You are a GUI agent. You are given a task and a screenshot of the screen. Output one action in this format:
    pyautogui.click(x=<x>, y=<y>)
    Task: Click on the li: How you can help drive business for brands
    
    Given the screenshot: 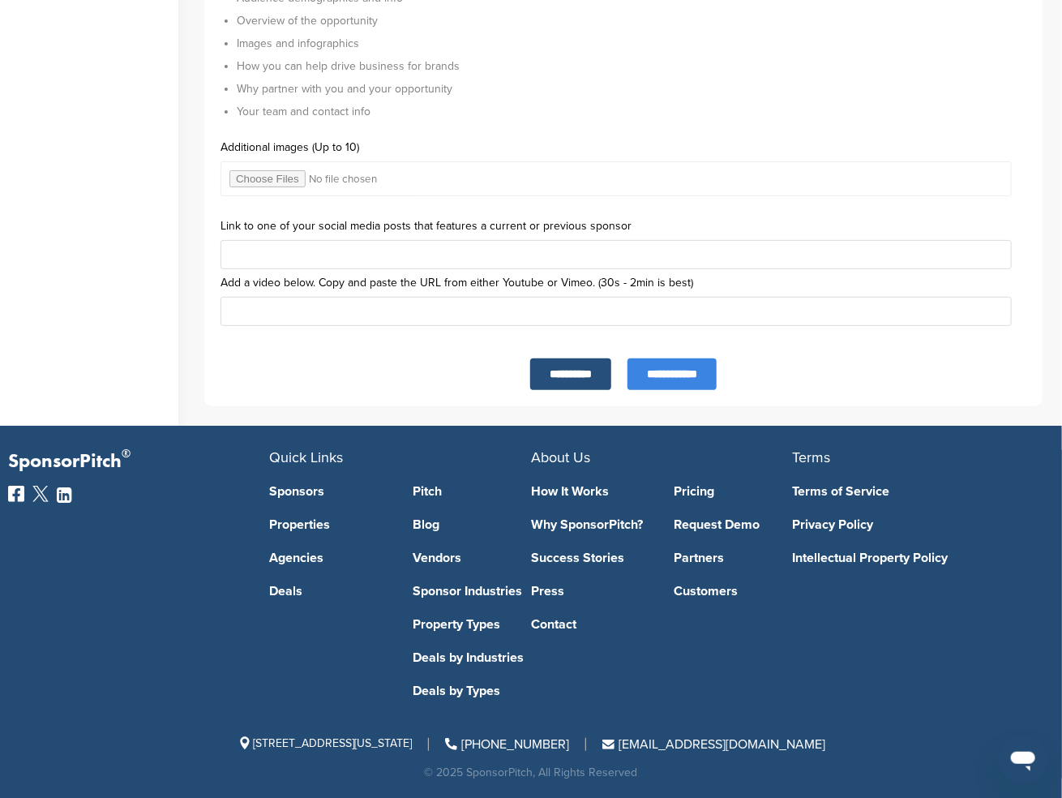 What is the action you would take?
    pyautogui.click(x=632, y=66)
    